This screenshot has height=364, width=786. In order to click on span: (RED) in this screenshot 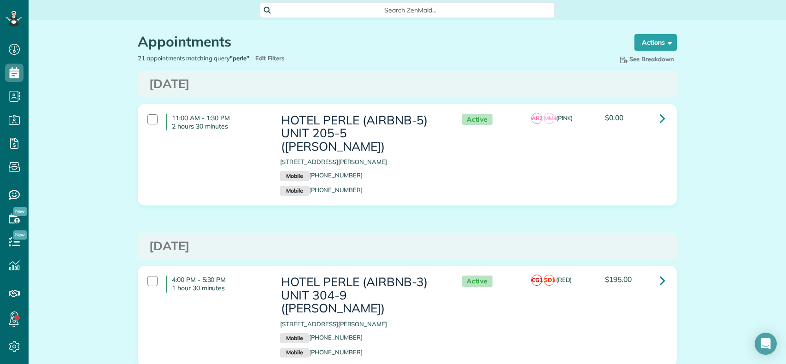, I will do `click(564, 280)`.